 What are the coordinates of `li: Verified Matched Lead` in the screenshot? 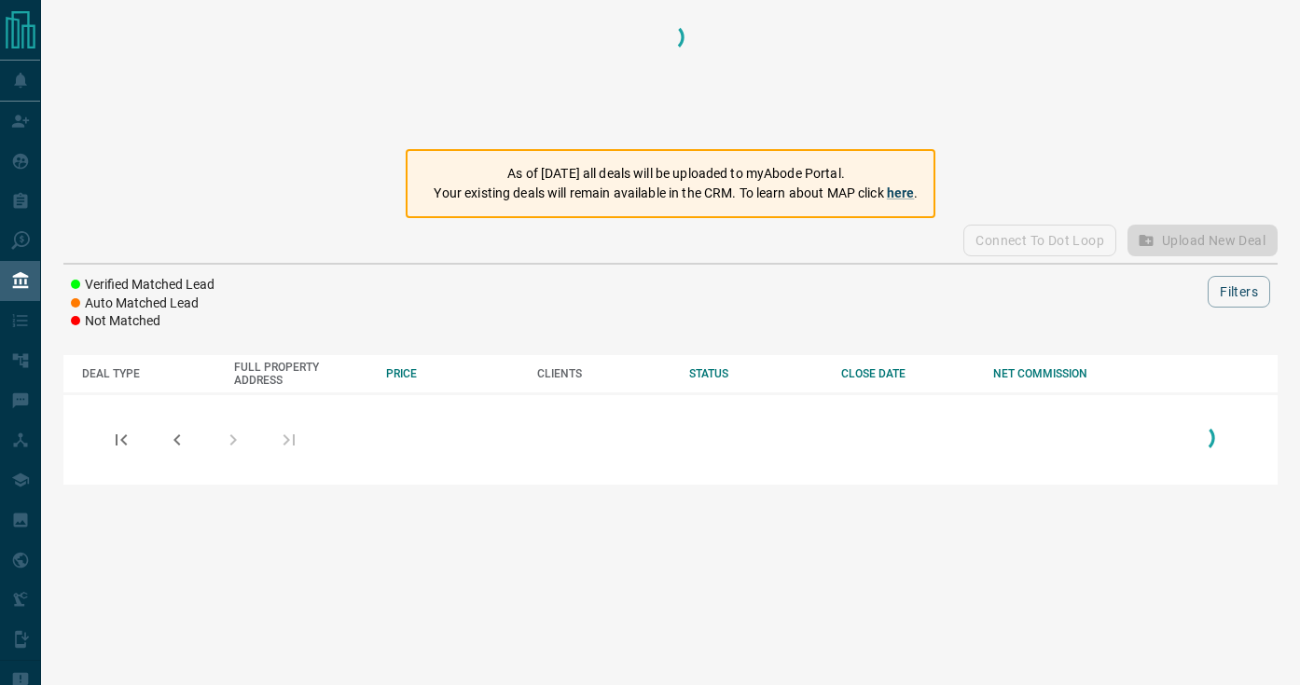 It's located at (143, 285).